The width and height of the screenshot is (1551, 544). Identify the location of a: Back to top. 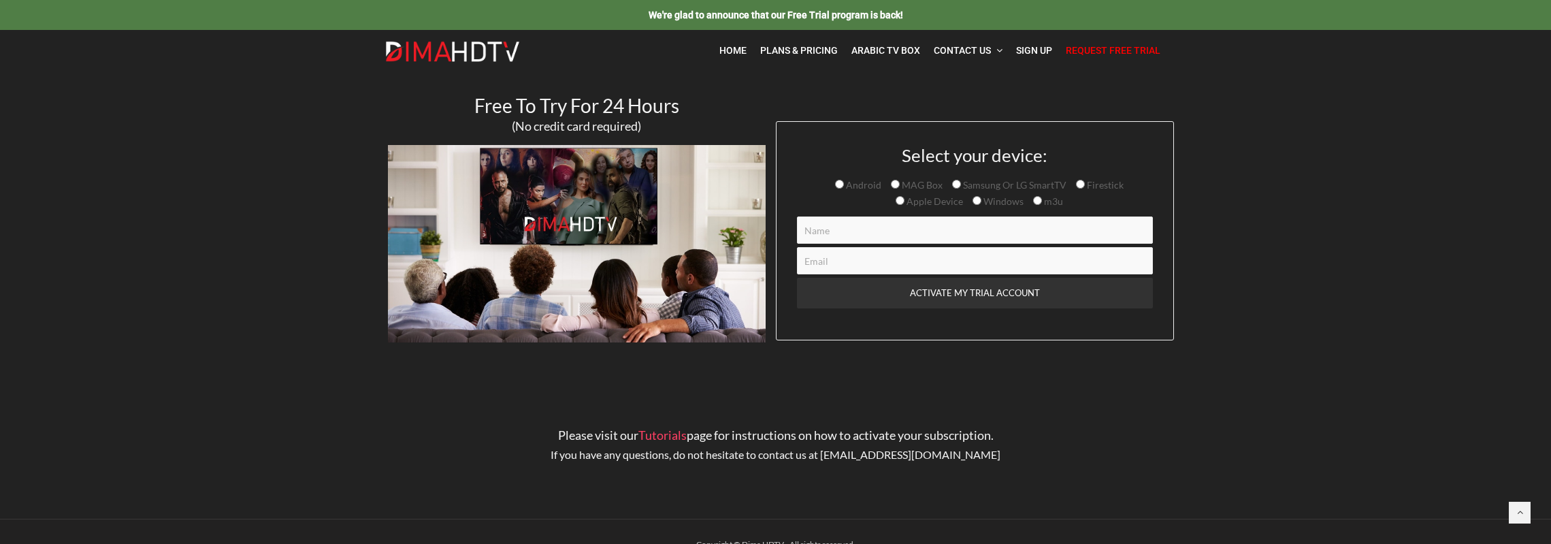
(1519, 512).